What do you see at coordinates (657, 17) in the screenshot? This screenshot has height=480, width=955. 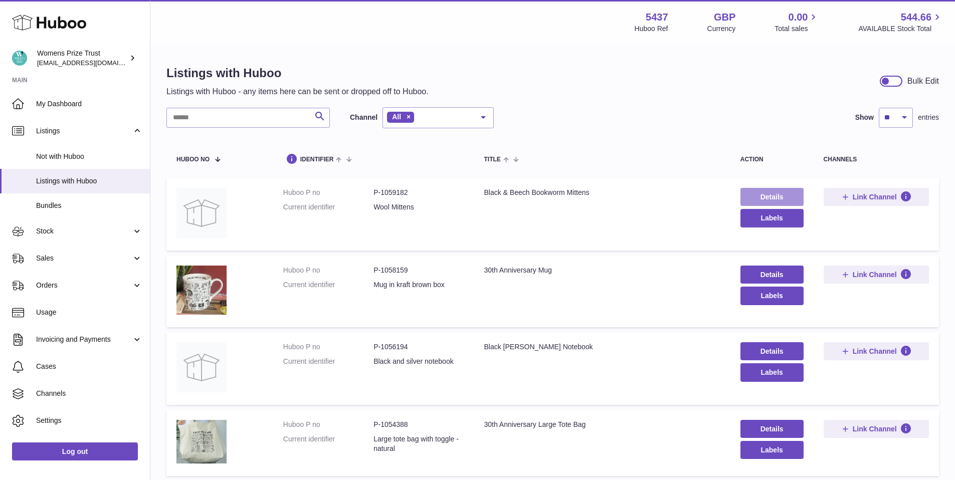 I see `strong: 5437` at bounding box center [657, 17].